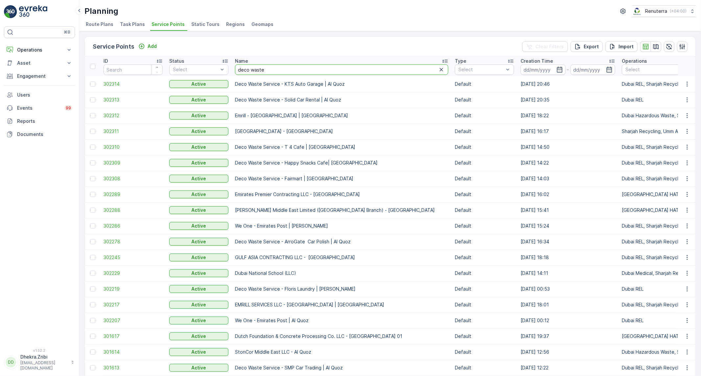  Describe the element at coordinates (621, 47) in the screenshot. I see `button: Import` at that location.